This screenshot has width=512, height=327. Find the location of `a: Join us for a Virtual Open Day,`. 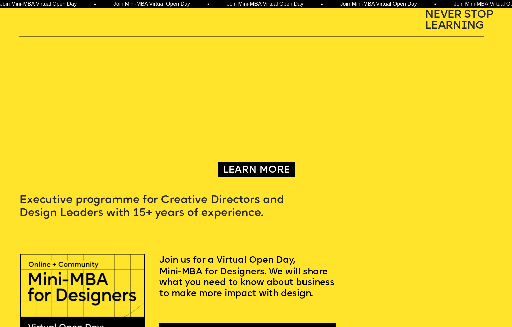

a: Join us for a Virtual Open Day, is located at coordinates (248, 261).